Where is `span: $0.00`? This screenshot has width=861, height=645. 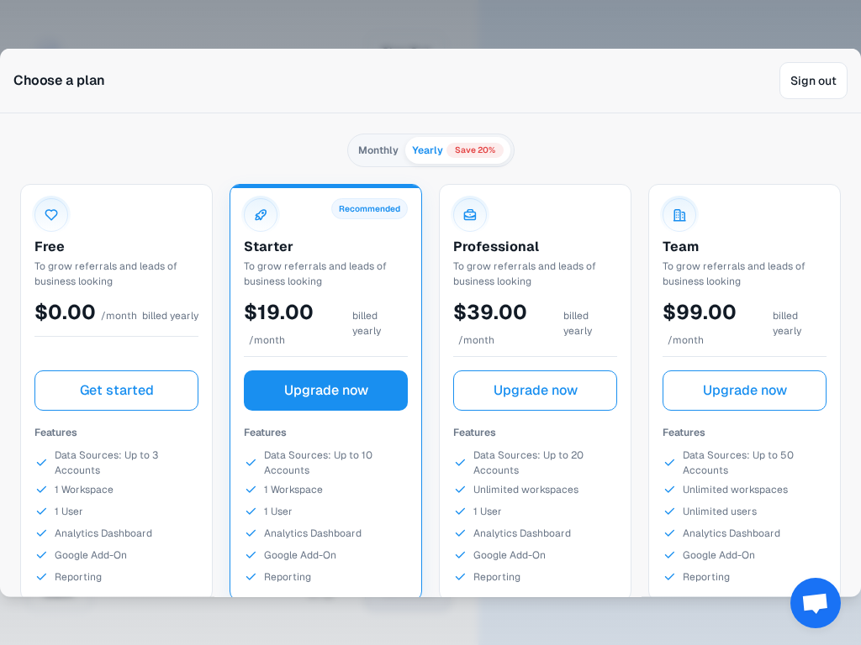 span: $0.00 is located at coordinates (65, 312).